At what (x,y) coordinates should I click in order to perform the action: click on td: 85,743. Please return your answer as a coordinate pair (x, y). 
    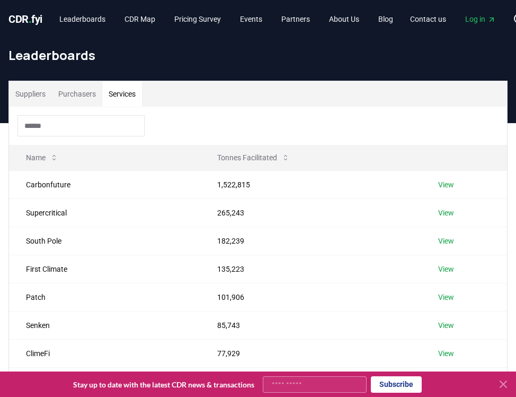
    Looking at the image, I should click on (311, 324).